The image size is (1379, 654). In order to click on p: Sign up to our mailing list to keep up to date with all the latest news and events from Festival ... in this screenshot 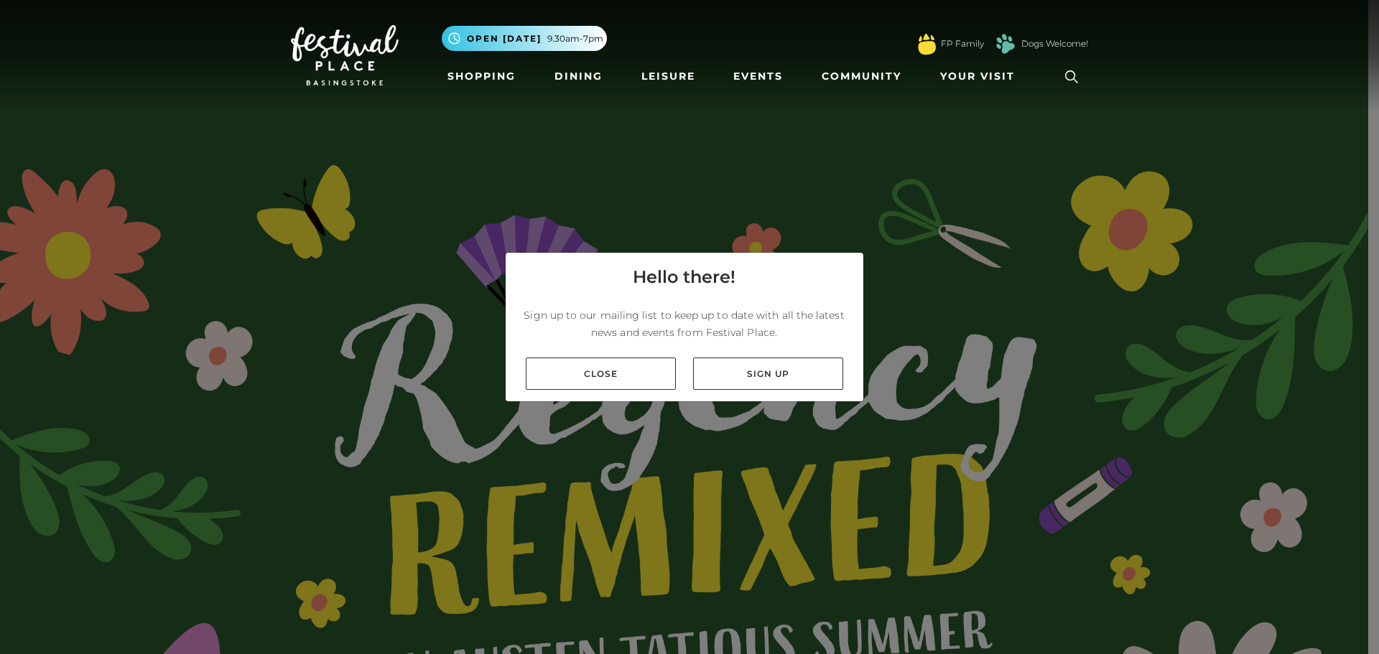, I will do `click(685, 324)`.